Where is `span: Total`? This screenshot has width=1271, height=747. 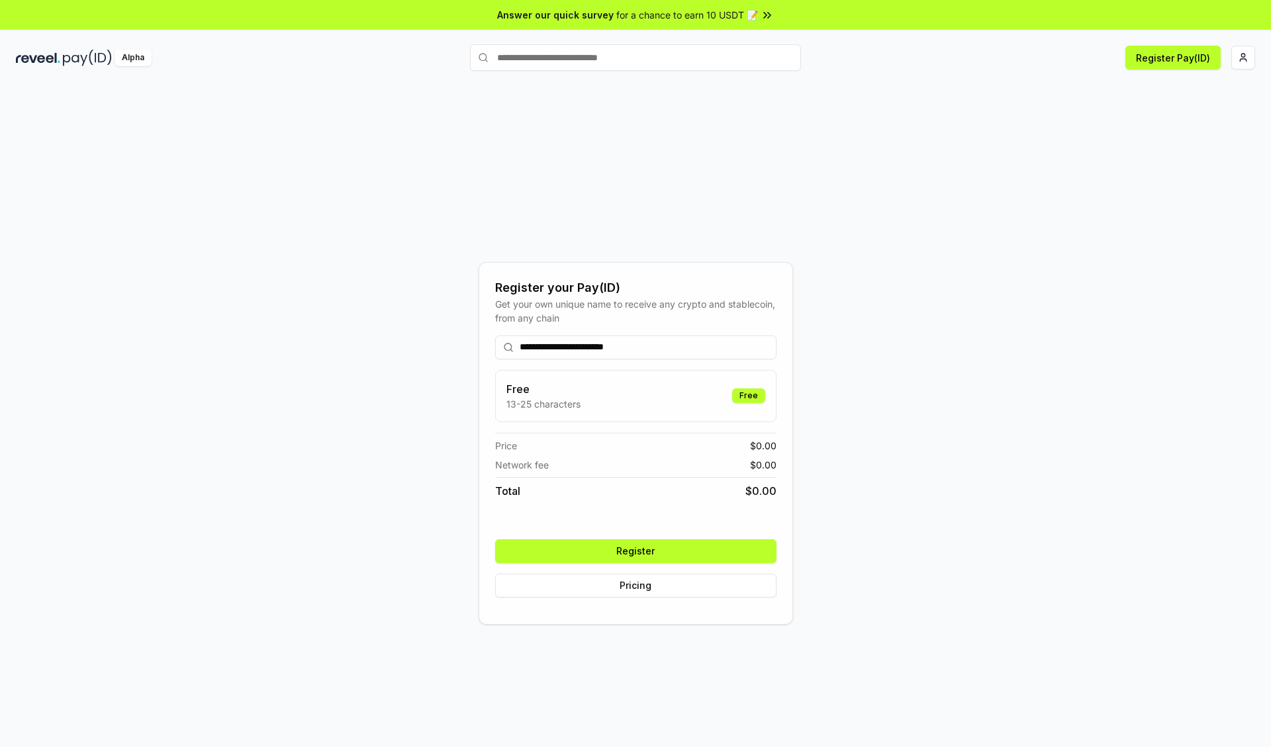
span: Total is located at coordinates (508, 491).